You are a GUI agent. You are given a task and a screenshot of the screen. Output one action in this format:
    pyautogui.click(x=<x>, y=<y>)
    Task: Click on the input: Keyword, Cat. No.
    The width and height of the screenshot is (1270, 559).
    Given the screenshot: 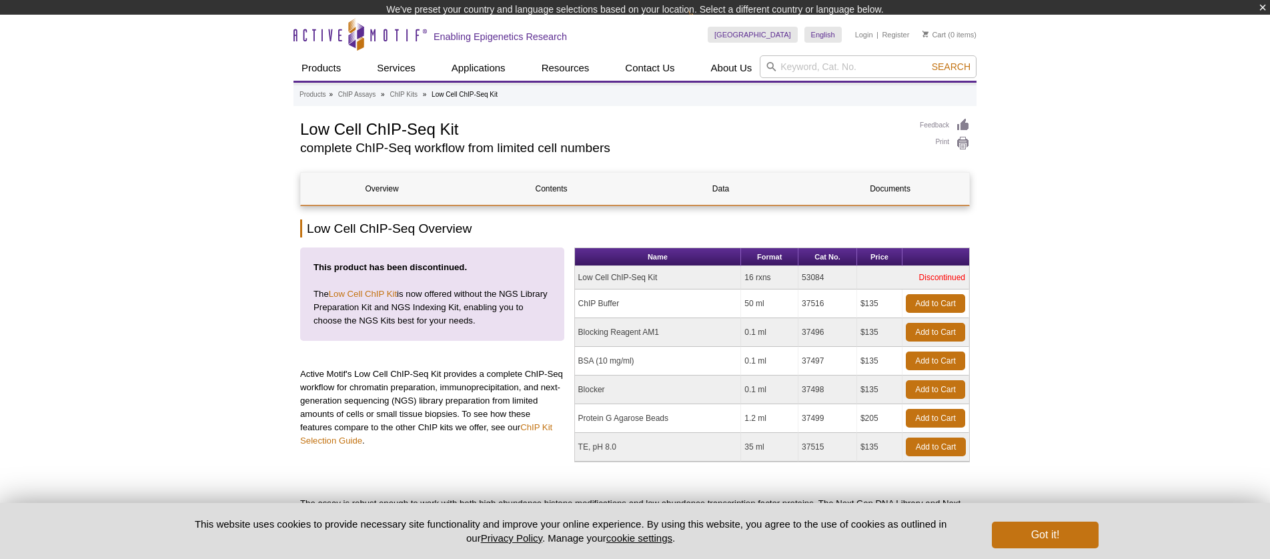 What is the action you would take?
    pyautogui.click(x=868, y=67)
    